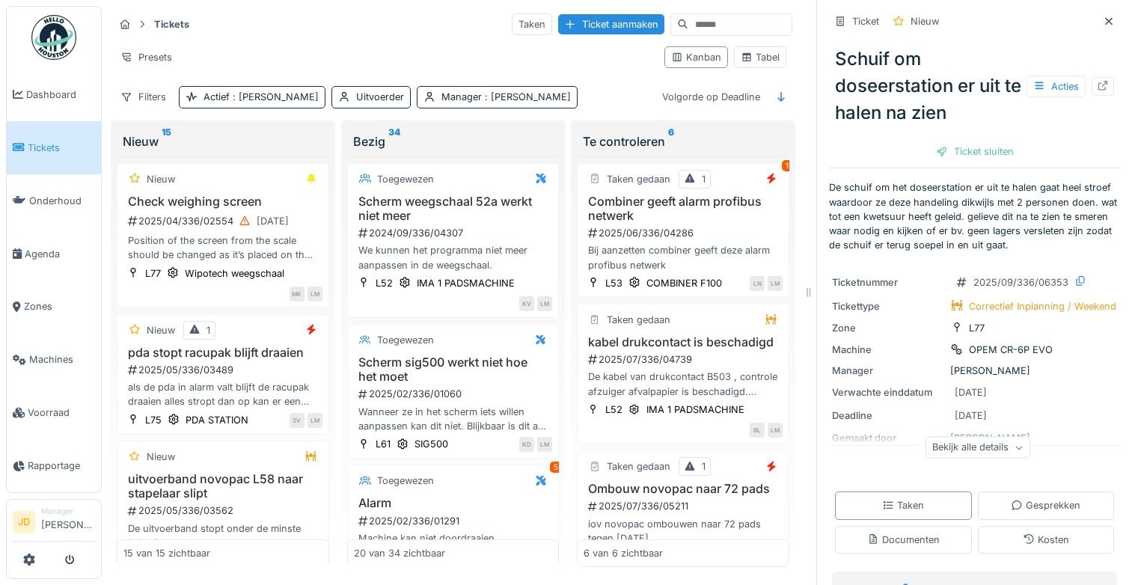  I want to click on div: L77, so click(153, 273).